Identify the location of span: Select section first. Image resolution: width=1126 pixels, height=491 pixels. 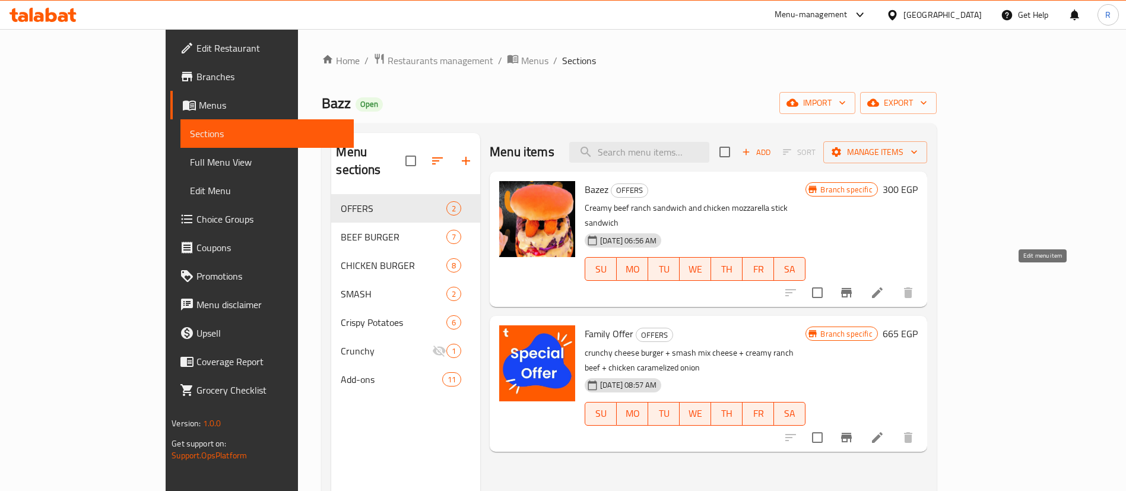
(799, 152).